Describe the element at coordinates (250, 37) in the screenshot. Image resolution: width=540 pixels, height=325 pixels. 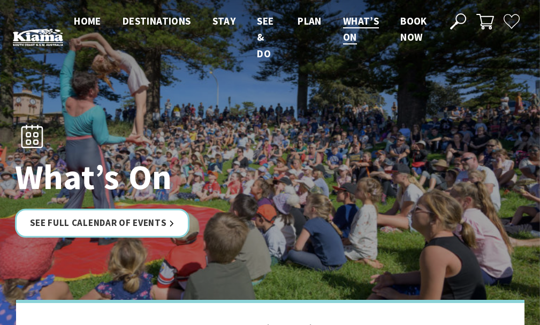
I see `nav: Main Menu` at that location.